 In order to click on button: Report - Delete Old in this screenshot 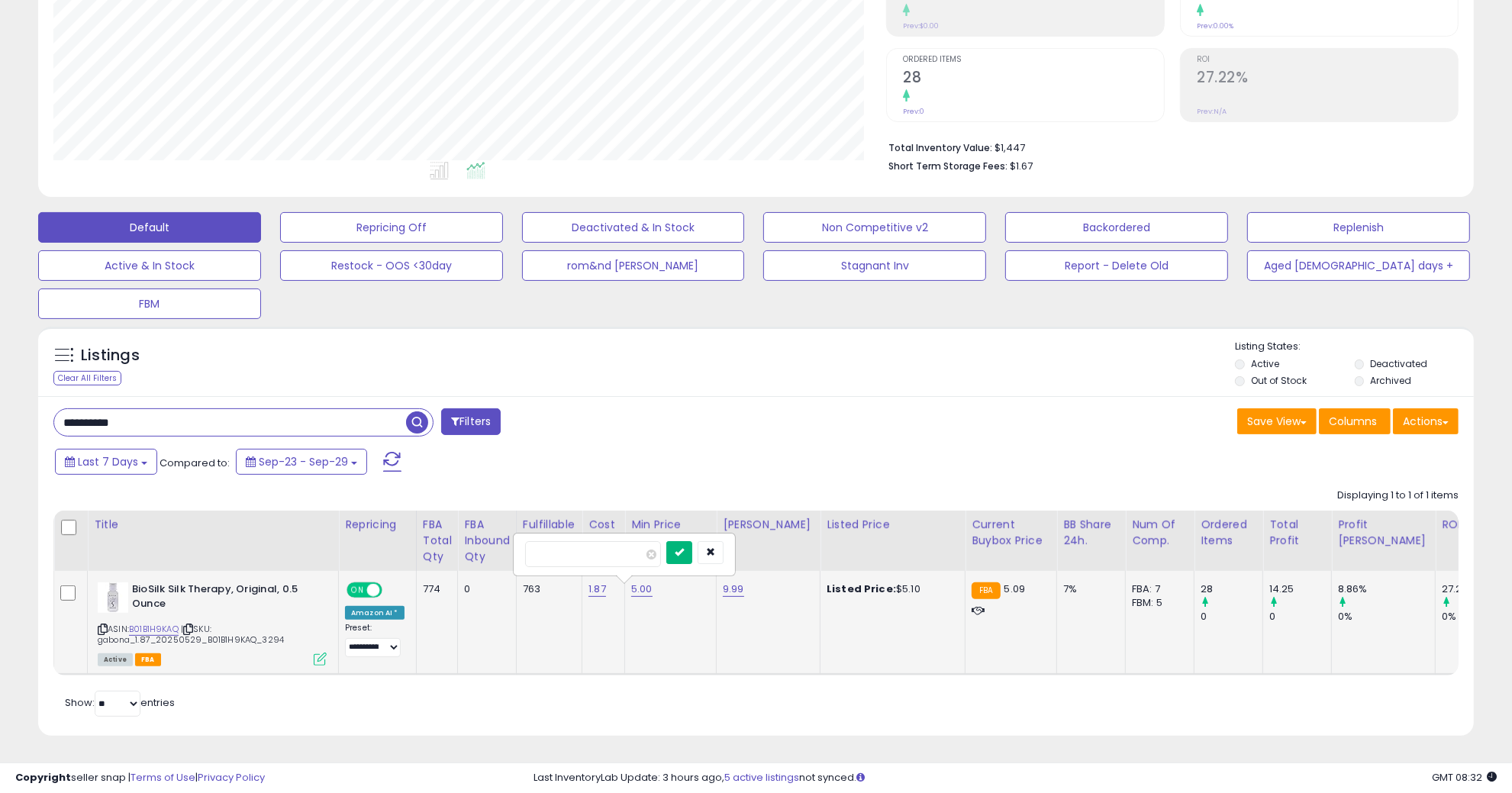, I will do `click(1117, 266)`.